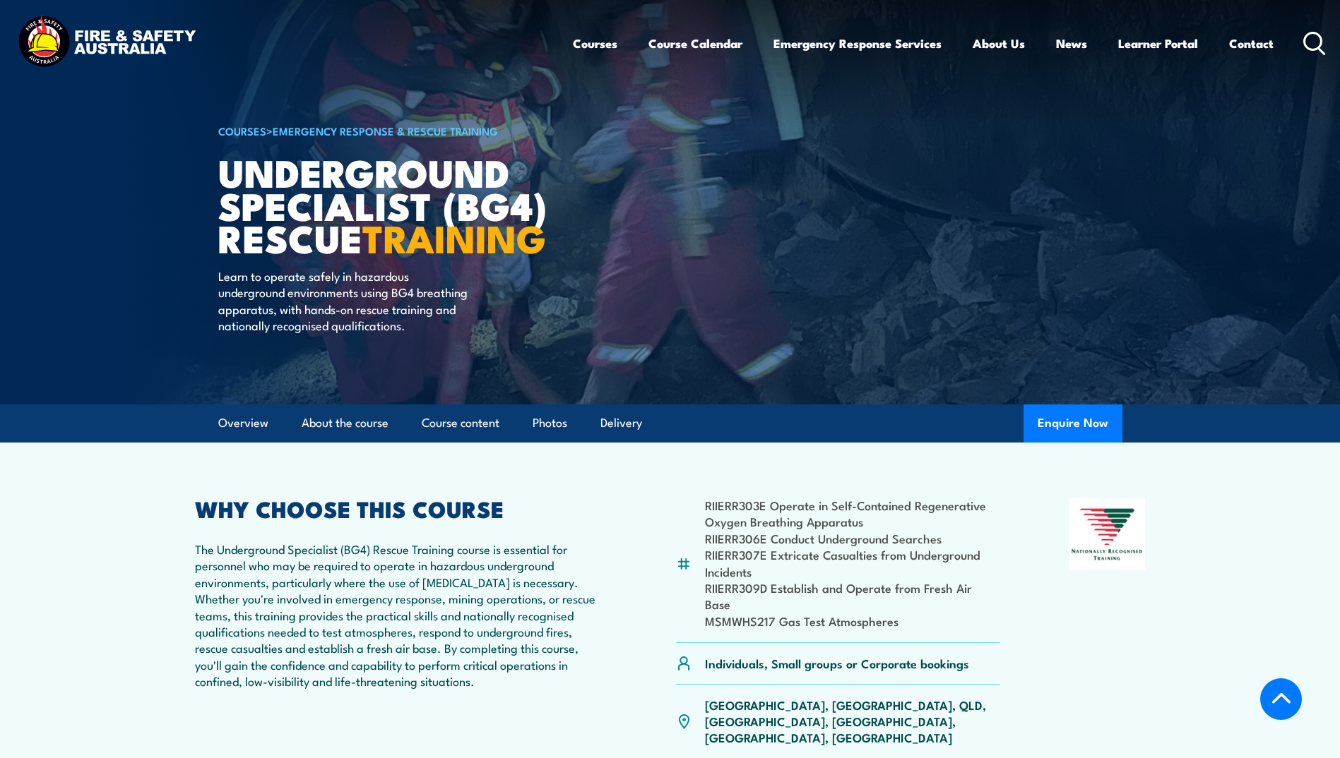 The width and height of the screenshot is (1340, 758). I want to click on li: RIIERR309D Establish and Operate from Fresh Air Base, so click(852, 596).